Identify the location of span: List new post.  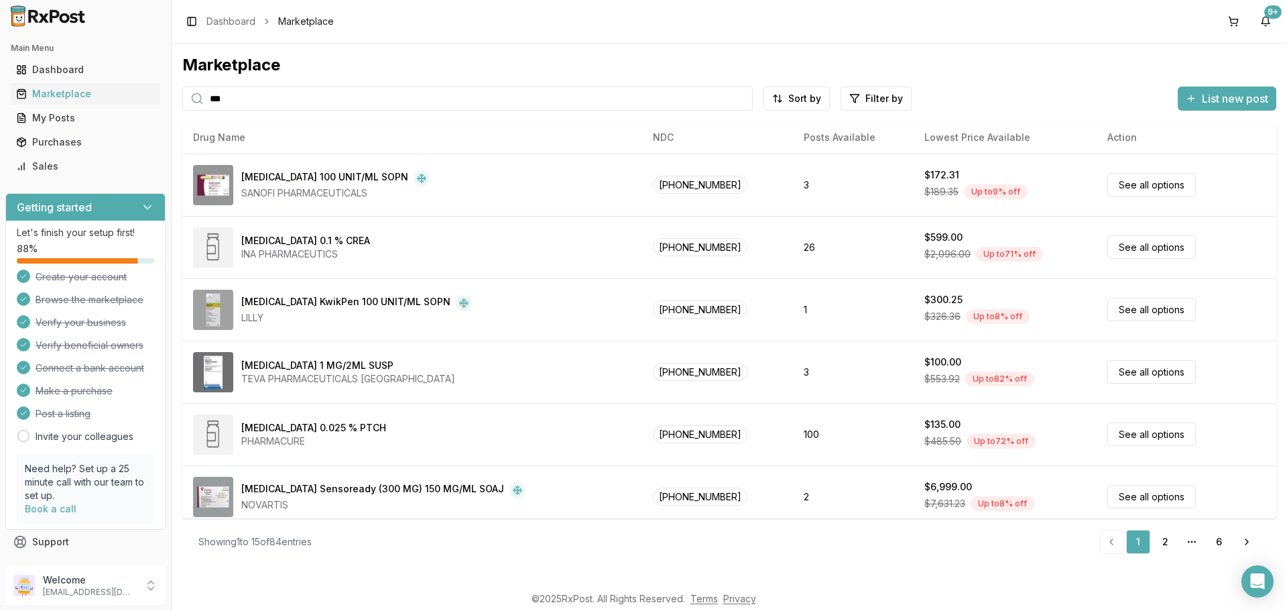
(1235, 99).